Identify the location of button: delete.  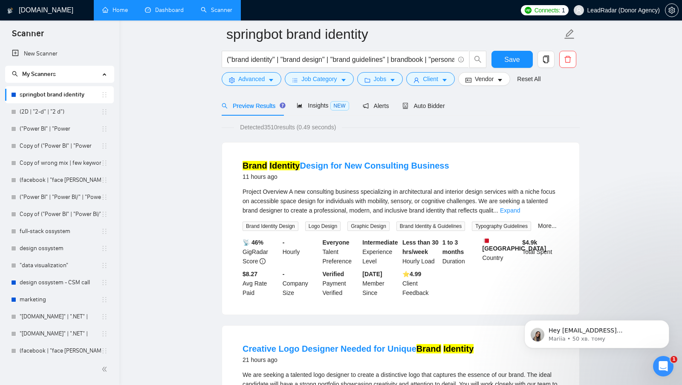
(568, 59).